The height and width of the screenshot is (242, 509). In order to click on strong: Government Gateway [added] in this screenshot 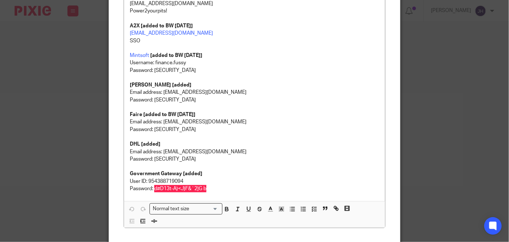, I will do `click(166, 174)`.